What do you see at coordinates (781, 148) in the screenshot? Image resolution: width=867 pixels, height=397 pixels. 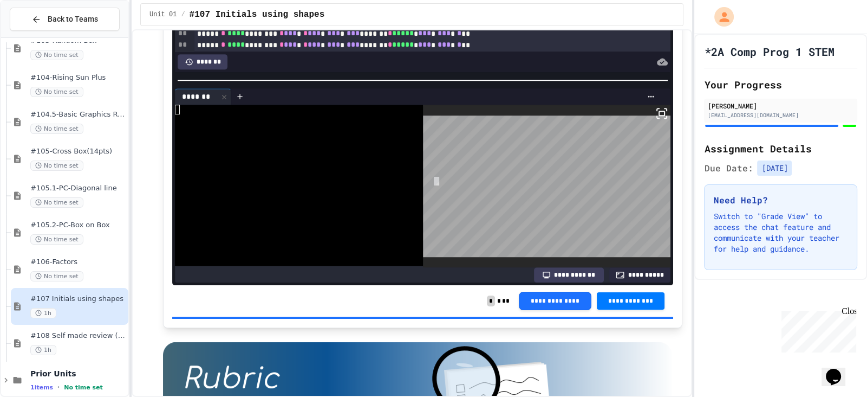 I see `h2: Assignment Details` at bounding box center [781, 148].